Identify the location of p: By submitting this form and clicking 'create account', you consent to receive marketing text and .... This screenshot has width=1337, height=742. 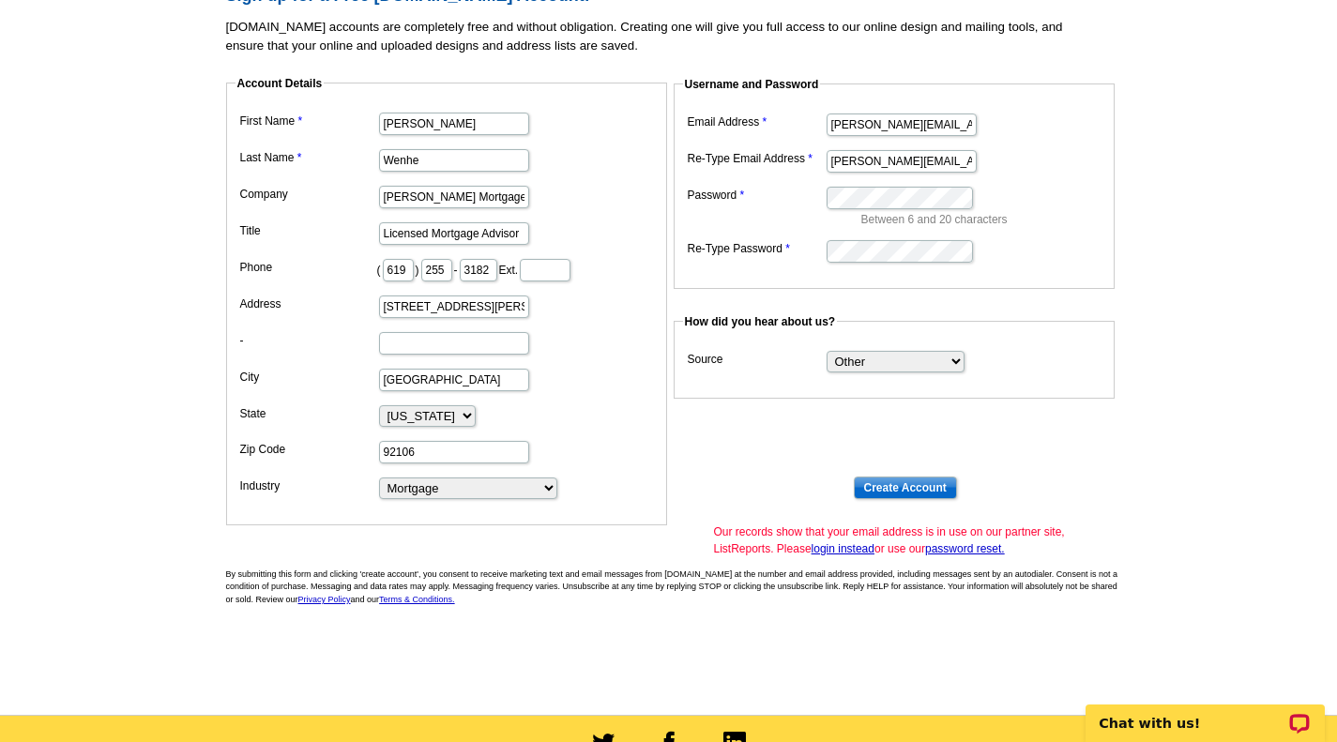
(676, 587).